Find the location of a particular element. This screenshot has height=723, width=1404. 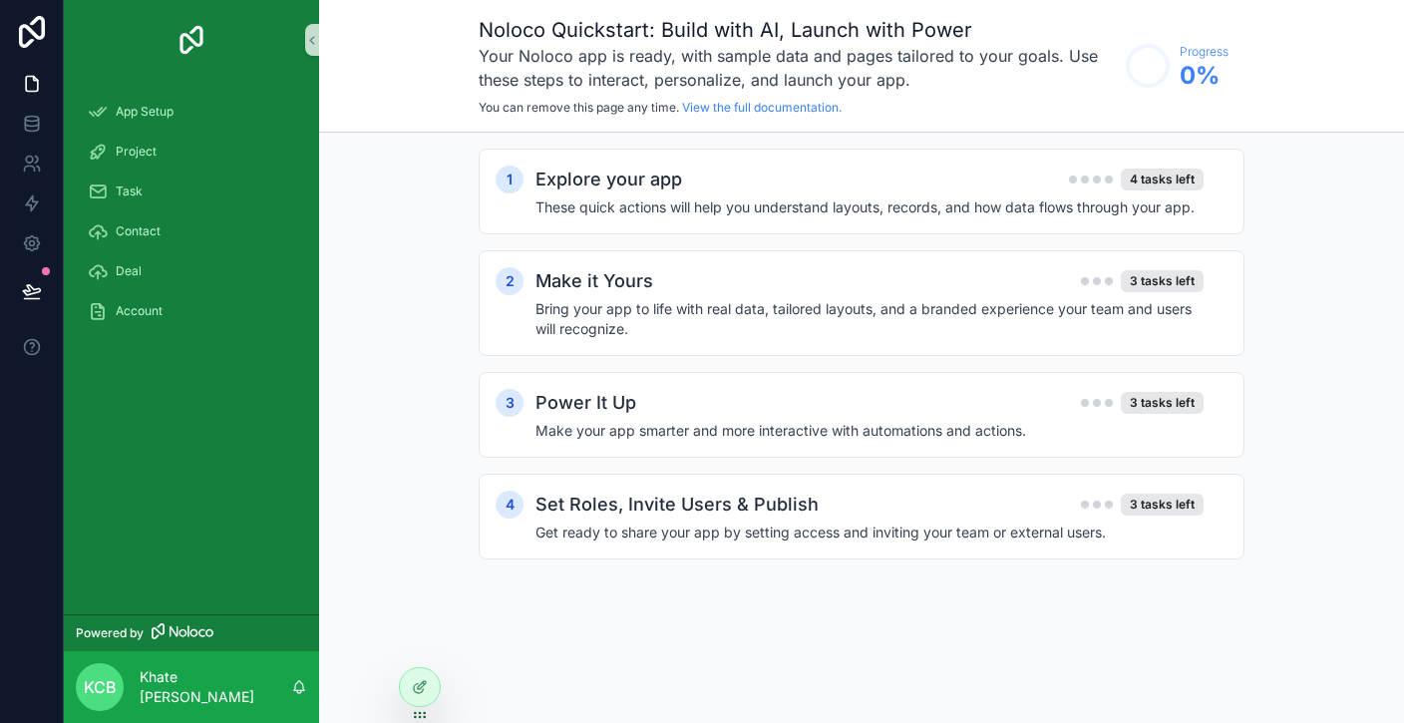

h3: Your Noloco app is ready, with sample data and pages tailored to your goals. Use these steps to i... is located at coordinates (797, 68).